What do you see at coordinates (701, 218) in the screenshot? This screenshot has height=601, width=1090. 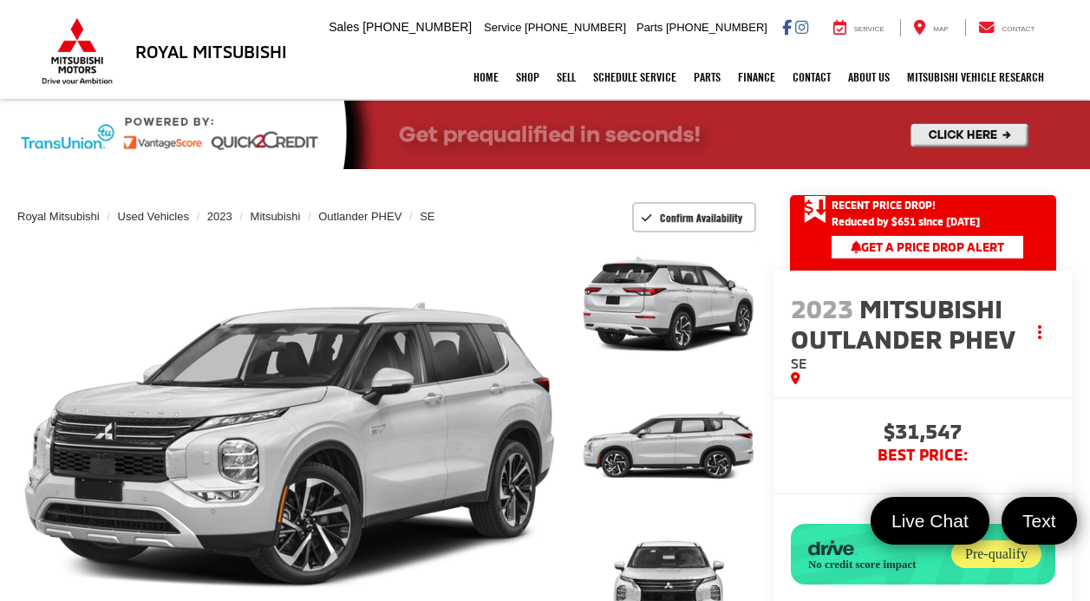 I see `span: Confirm Availability` at bounding box center [701, 218].